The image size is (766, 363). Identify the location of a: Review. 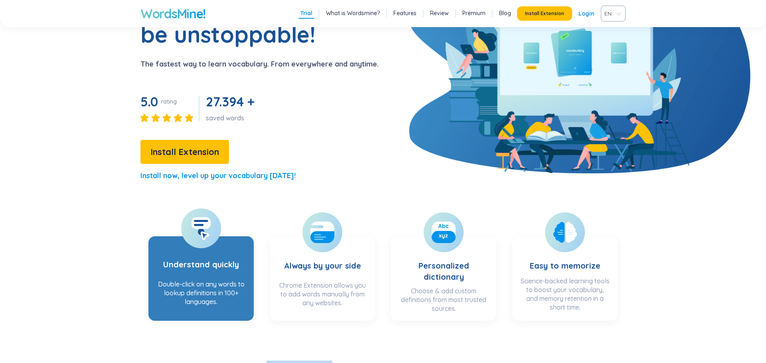
(439, 13).